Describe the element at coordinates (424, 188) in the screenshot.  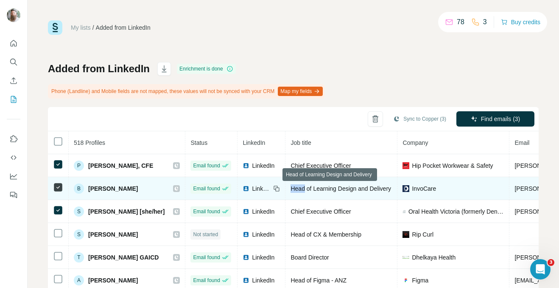
I see `span: InvoCare` at that location.